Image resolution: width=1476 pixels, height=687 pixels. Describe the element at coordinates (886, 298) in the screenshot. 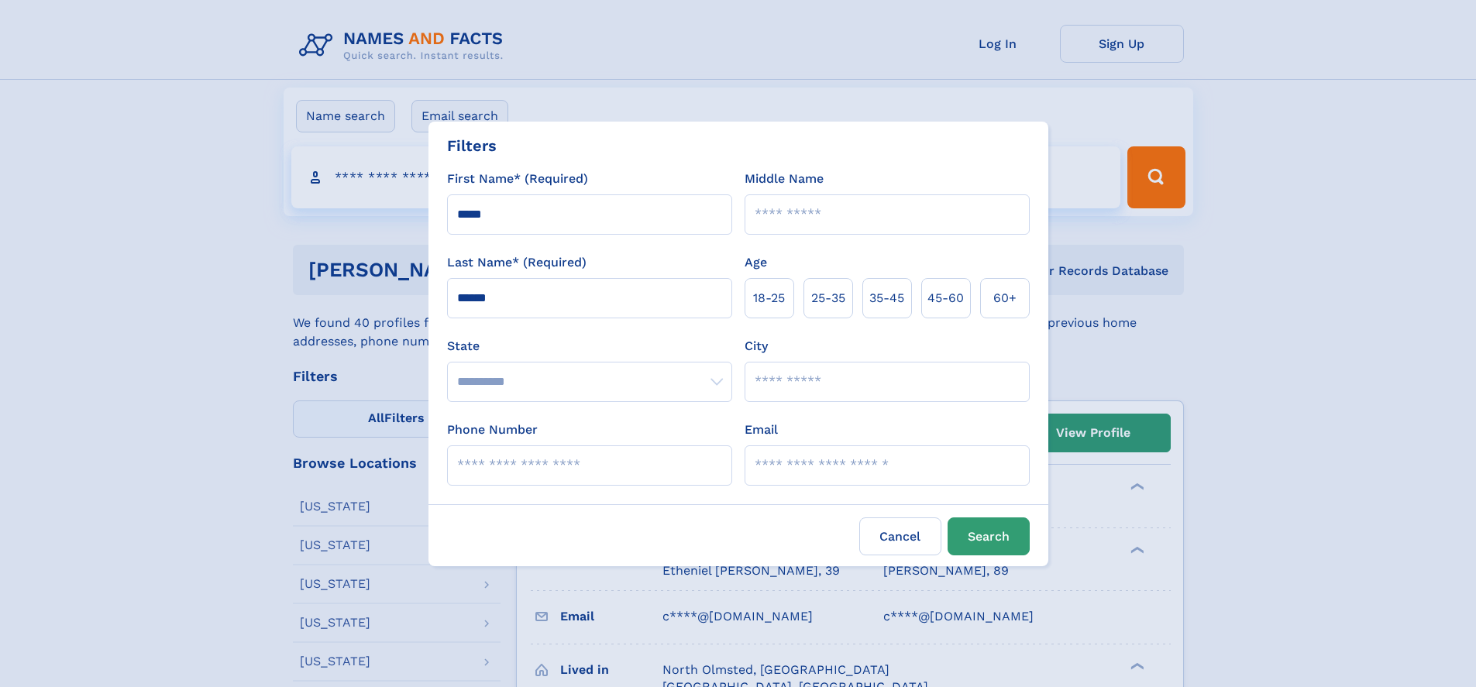

I see `span: 35‑45` at that location.